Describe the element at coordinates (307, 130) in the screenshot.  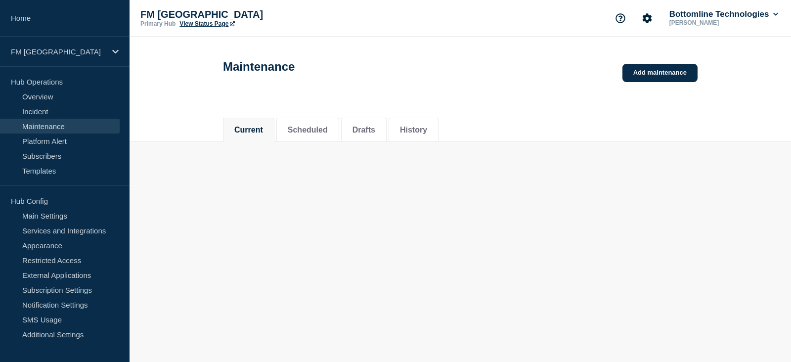
I see `button: Scheduled` at that location.